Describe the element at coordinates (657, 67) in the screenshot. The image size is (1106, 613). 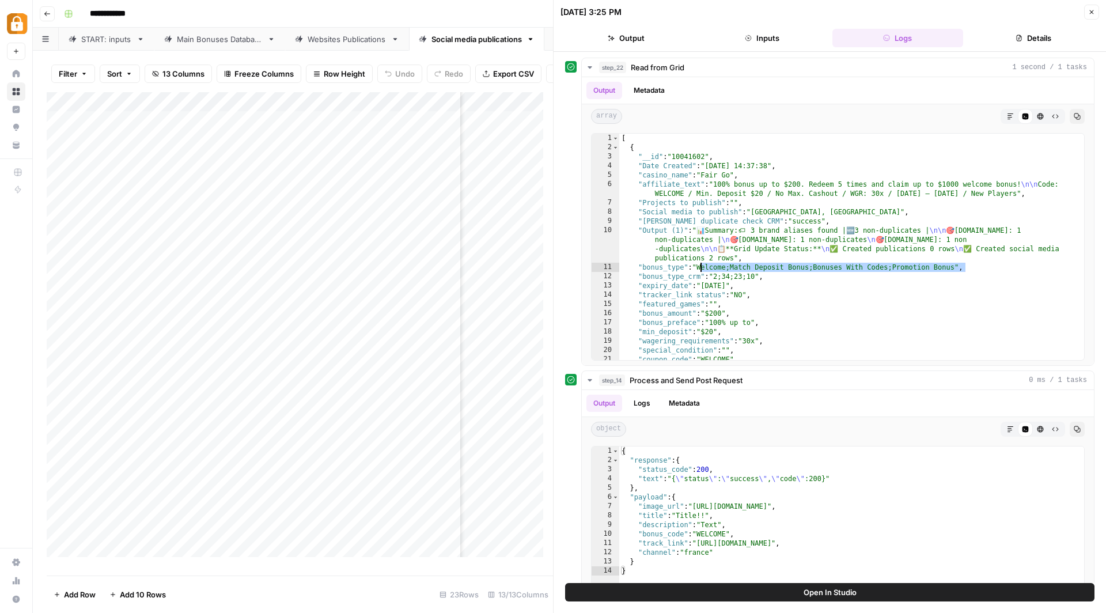
I see `span: Read from Grid` at that location.